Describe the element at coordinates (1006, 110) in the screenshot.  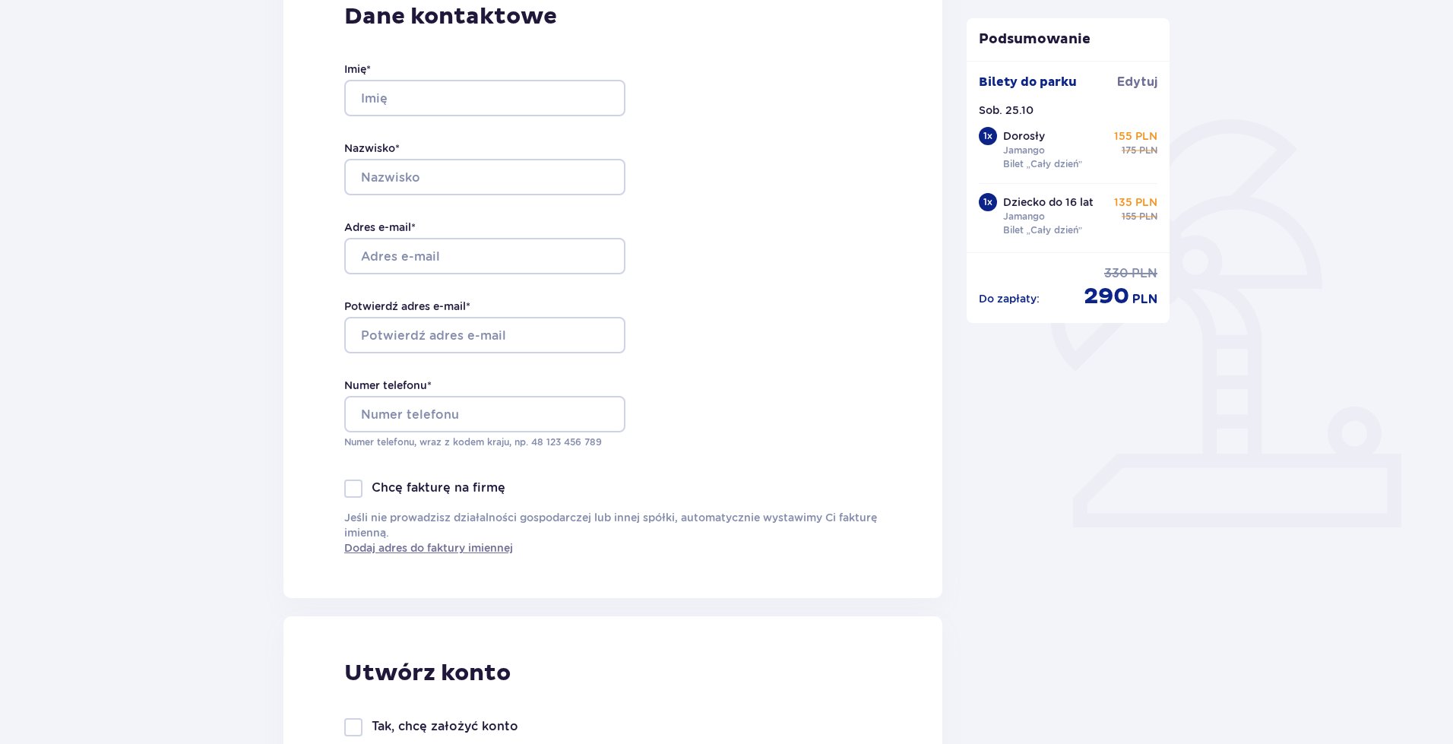
I see `p: Sob. 25.10` at that location.